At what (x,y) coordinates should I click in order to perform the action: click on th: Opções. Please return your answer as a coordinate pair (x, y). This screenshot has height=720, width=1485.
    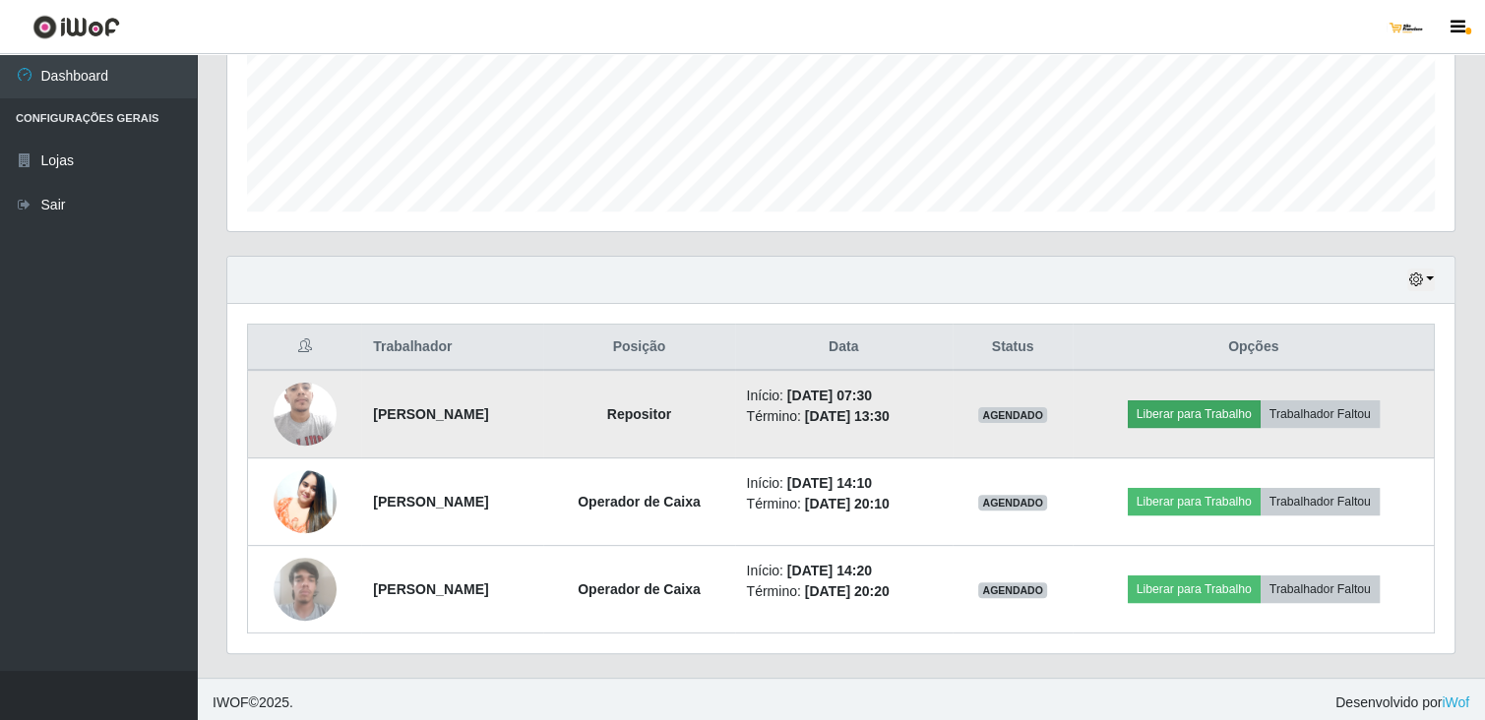
    Looking at the image, I should click on (1253, 347).